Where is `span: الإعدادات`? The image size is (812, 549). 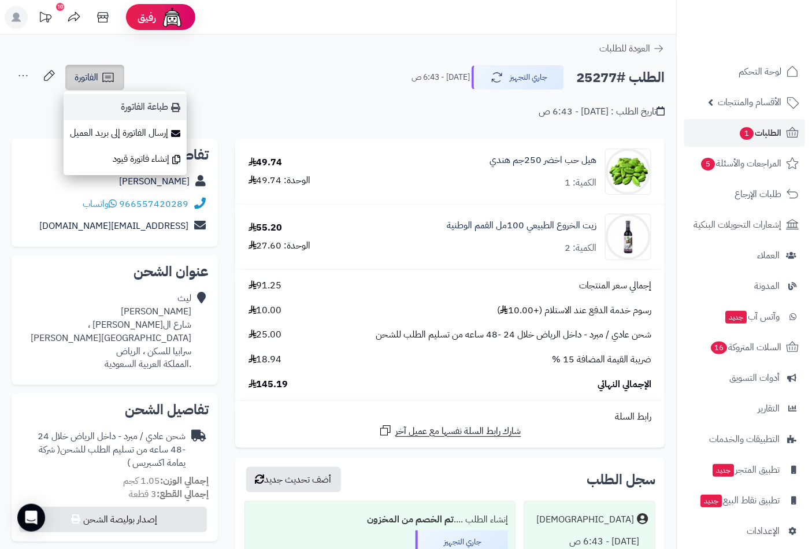 span: الإعدادات is located at coordinates (763, 531).